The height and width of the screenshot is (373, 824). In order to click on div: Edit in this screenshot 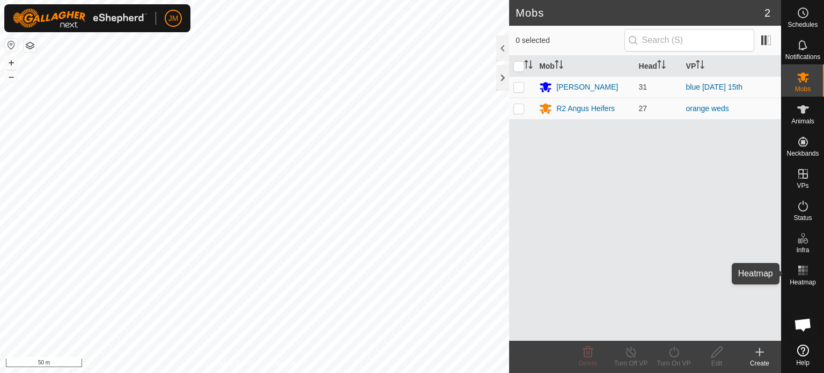, I will do `click(717, 363)`.